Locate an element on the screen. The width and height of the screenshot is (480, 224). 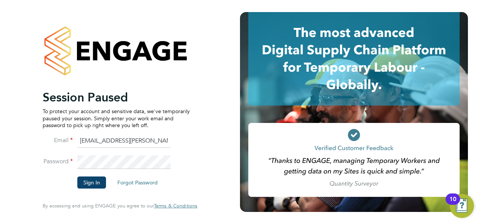
button: Sign In is located at coordinates (92, 183).